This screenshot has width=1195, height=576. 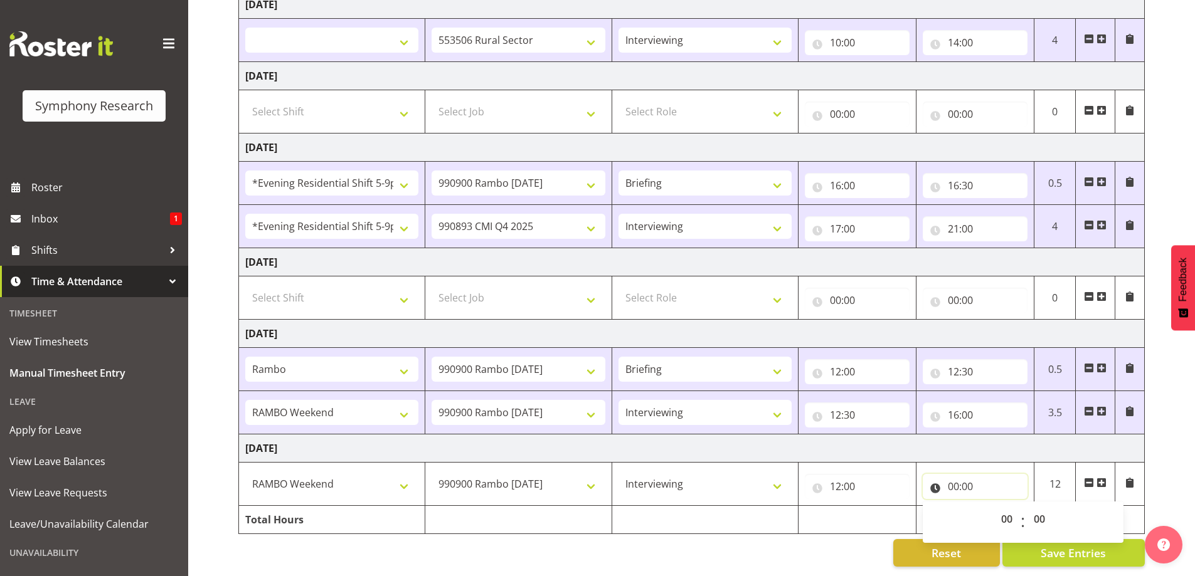 I want to click on span: Manual Timesheet Entry, so click(x=94, y=373).